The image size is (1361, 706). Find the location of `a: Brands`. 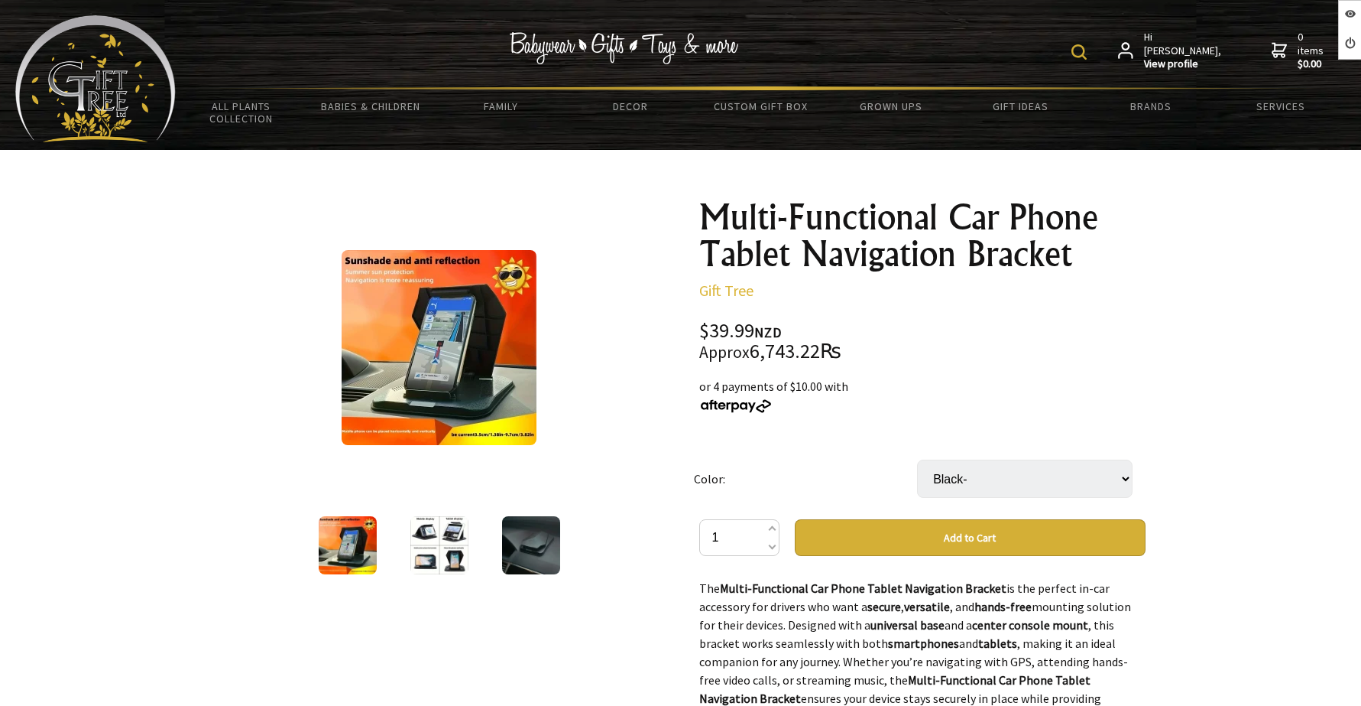

a: Brands is located at coordinates (1151, 106).